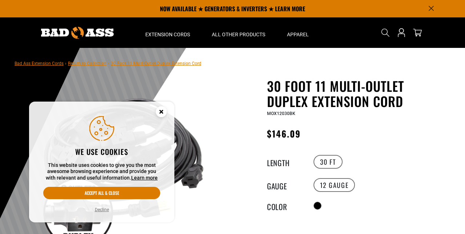 This screenshot has height=234, width=465. I want to click on legend: Length, so click(285, 162).